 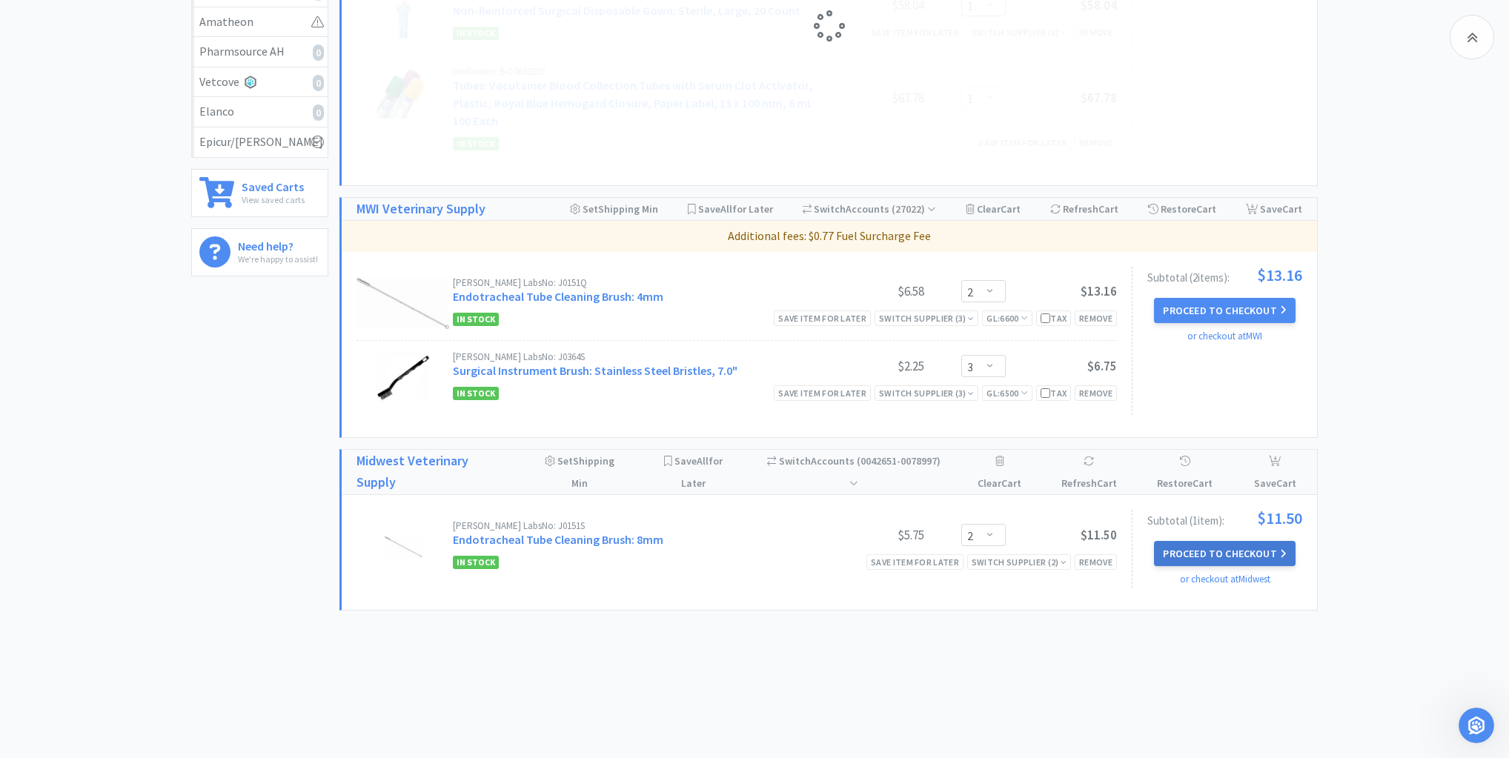 What do you see at coordinates (259, 22) in the screenshot?
I see `div: Amatheon` at bounding box center [259, 22].